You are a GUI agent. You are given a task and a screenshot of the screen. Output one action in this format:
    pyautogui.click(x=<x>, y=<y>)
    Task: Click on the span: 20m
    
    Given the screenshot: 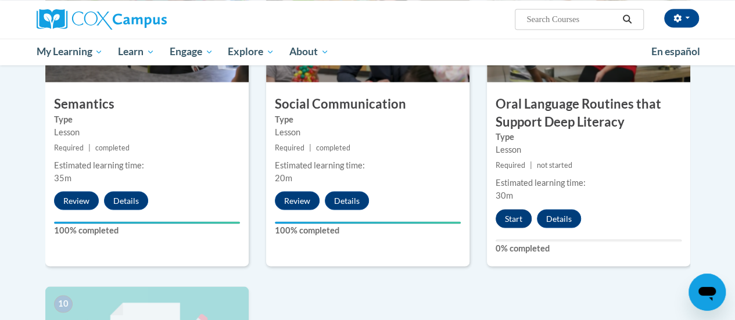 What is the action you would take?
    pyautogui.click(x=284, y=177)
    